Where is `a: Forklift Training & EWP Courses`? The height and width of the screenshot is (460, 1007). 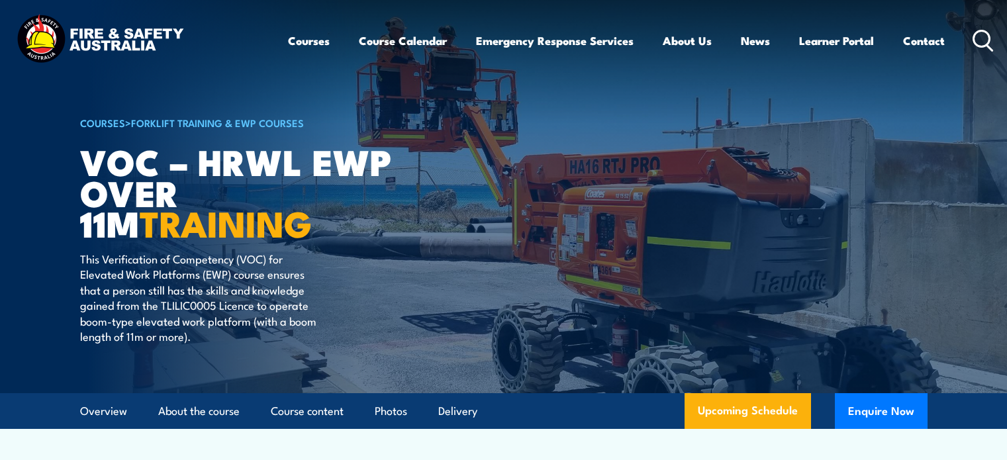
a: Forklift Training & EWP Courses is located at coordinates (217, 122).